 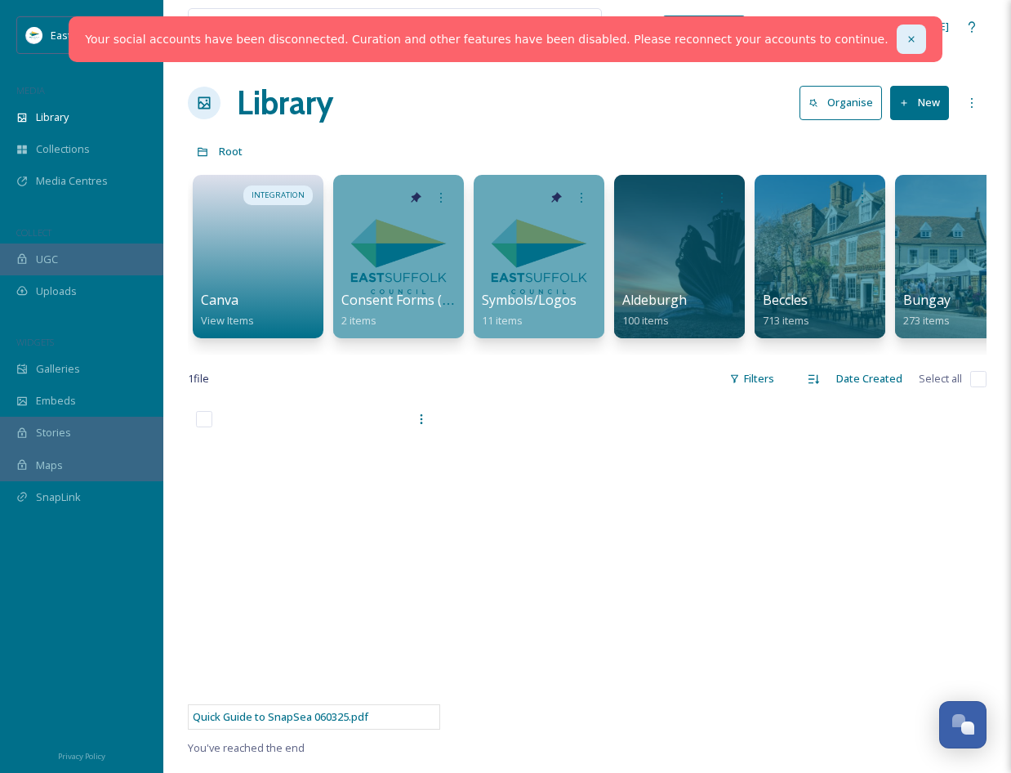 What do you see at coordinates (220, 300) in the screenshot?
I see `span: Canva` at bounding box center [220, 300].